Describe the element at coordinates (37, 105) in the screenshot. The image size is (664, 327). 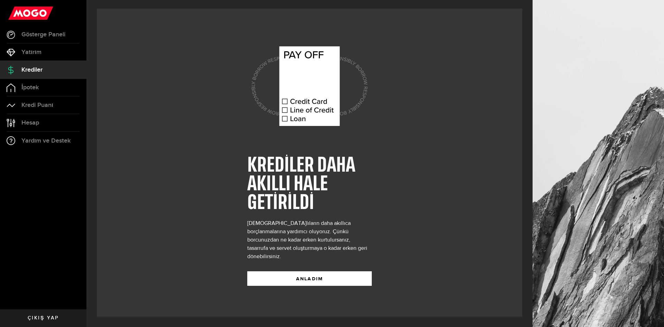
I see `font: Kredi Puanı` at that location.